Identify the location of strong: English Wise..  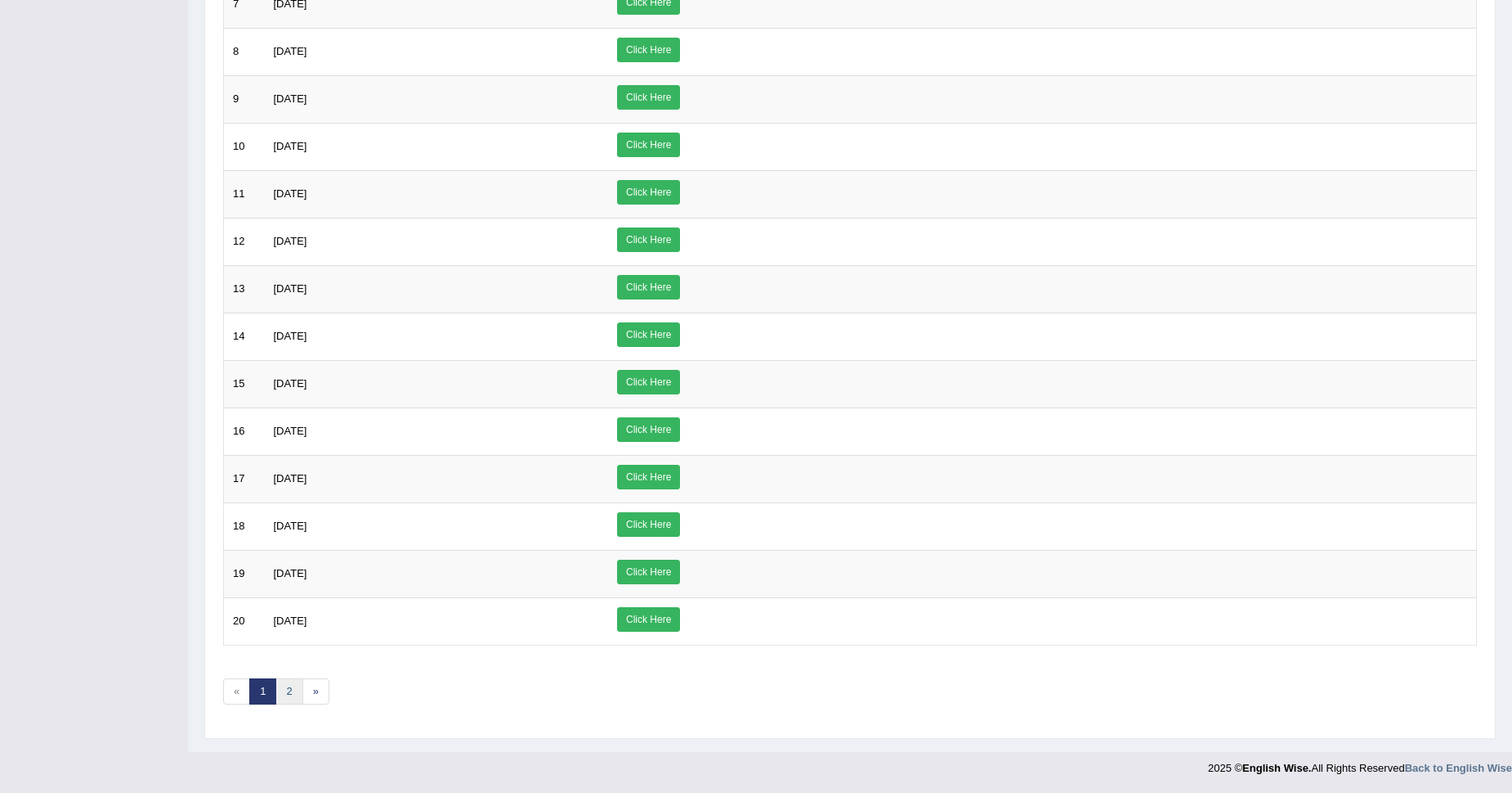
(1276, 767).